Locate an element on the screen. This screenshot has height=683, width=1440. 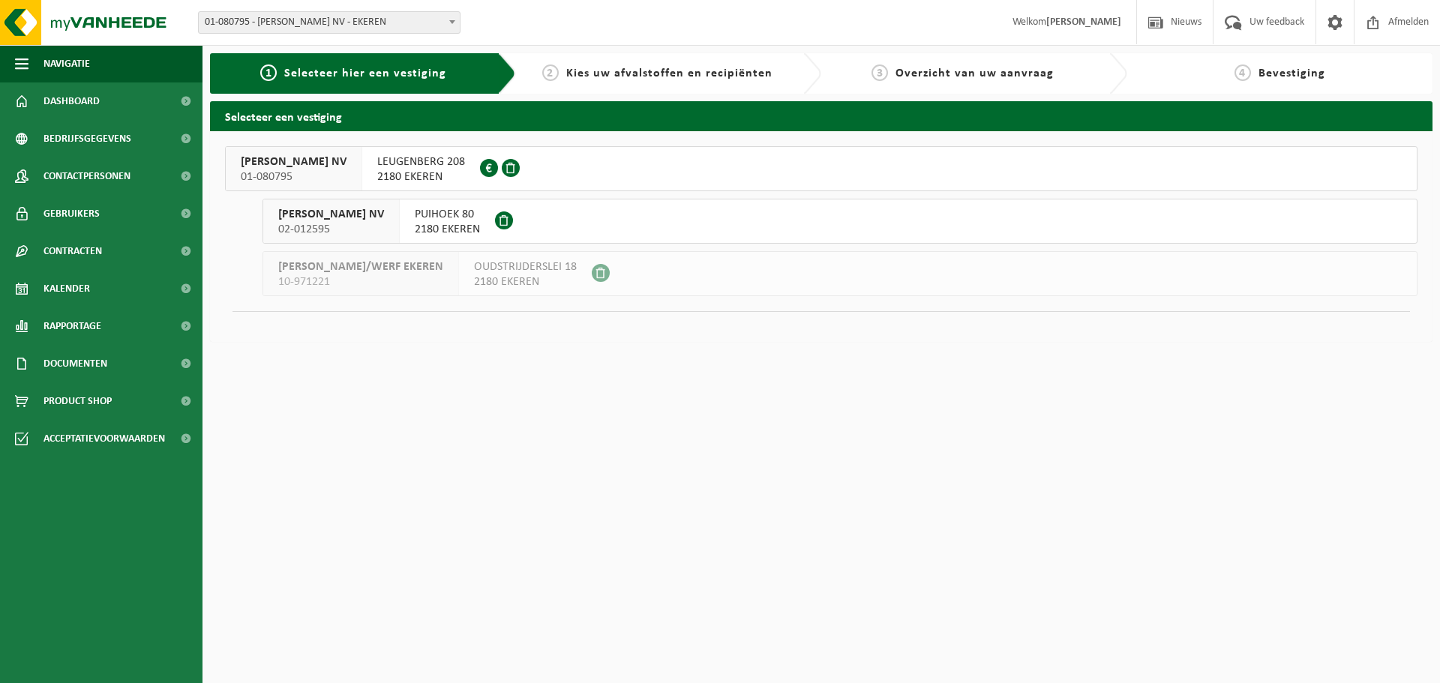
span: 10-971221 is located at coordinates (361, 282).